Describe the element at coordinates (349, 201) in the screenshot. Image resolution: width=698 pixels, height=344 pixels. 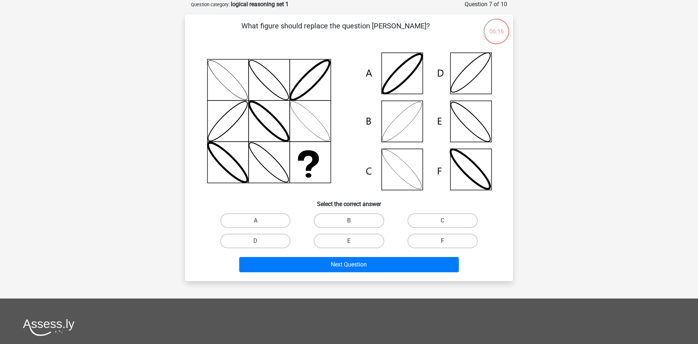
I see `h6: Select the correct answer` at that location.